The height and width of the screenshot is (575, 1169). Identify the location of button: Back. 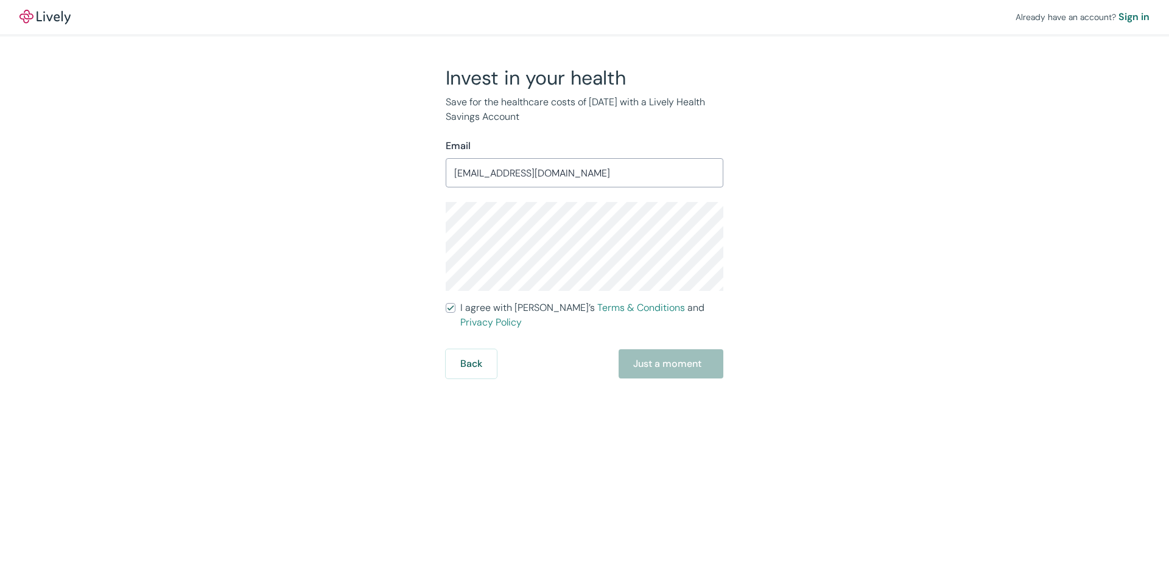
(471, 364).